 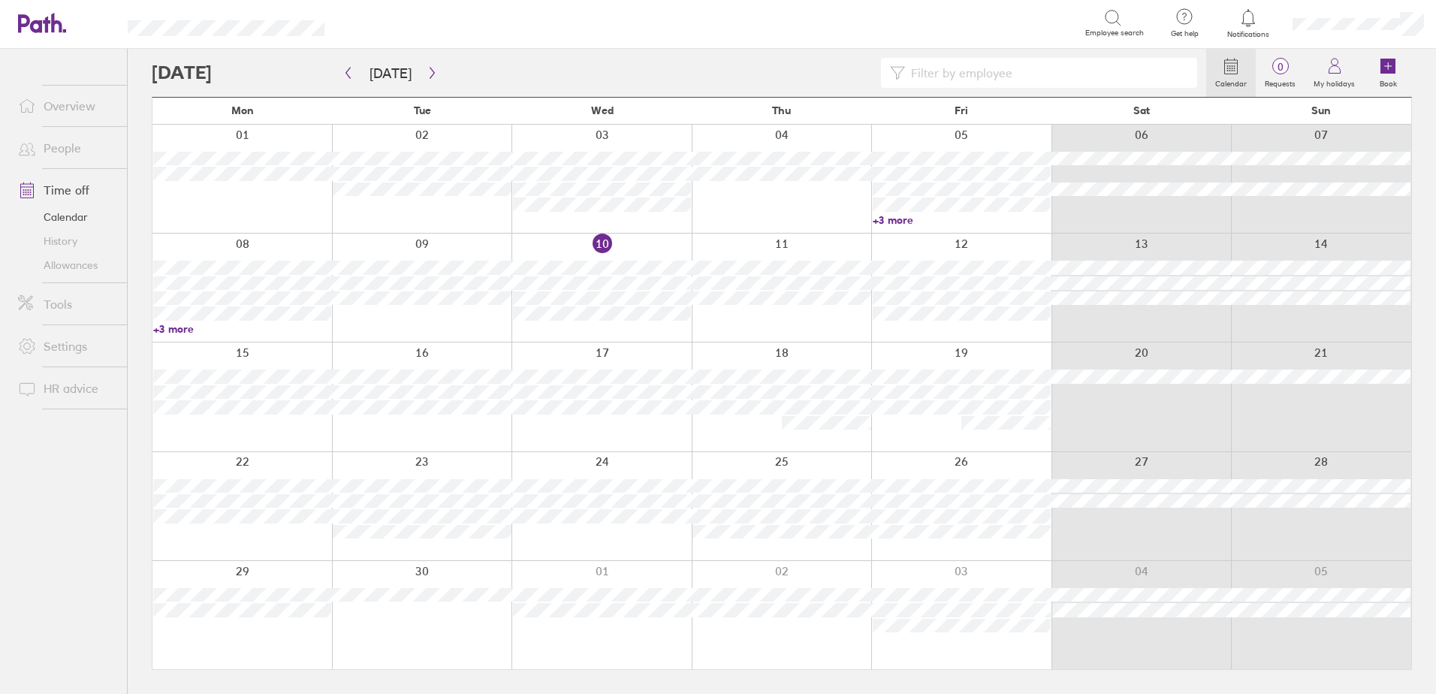 What do you see at coordinates (1231, 82) in the screenshot?
I see `label: Calendar` at bounding box center [1231, 82].